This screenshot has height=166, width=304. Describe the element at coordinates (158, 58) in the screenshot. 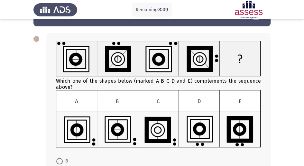

I see `img: UkFYYl8wNDdfQS5wbmcxNjkxMzAwNjMwMzQy.png` at that location.